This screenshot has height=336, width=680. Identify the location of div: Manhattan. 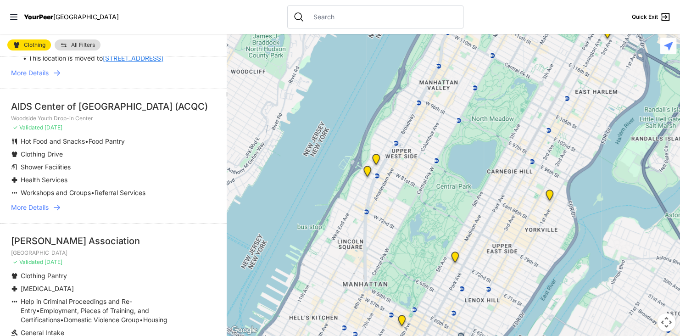
(455, 259).